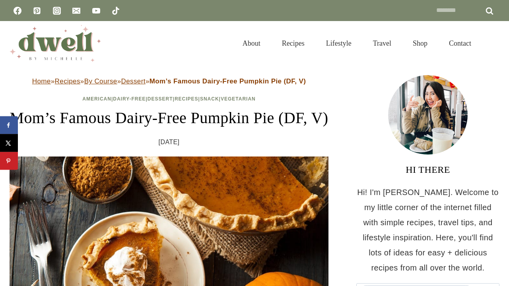 This screenshot has height=286, width=509. What do you see at coordinates (17, 11) in the screenshot?
I see `a: Facebook` at bounding box center [17, 11].